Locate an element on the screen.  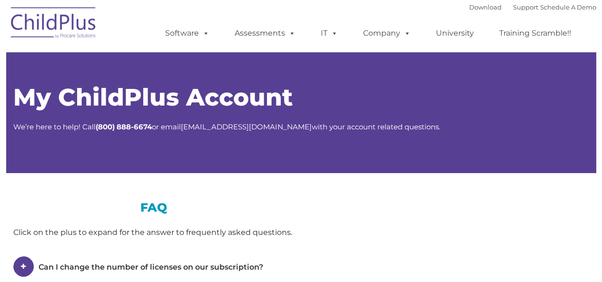
a: Support is located at coordinates (525, 7).